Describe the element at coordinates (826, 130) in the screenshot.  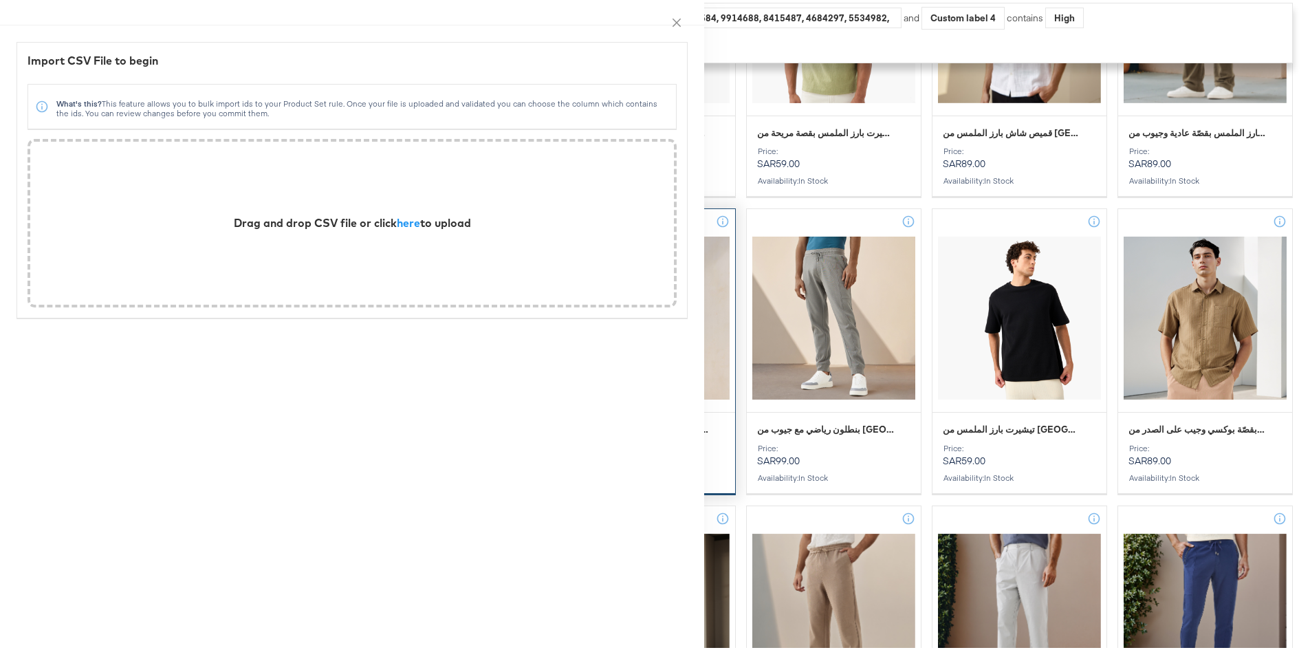
I see `span: تيشيرت بارز الملمس بقصة مريحة من آيكونيك` at that location.